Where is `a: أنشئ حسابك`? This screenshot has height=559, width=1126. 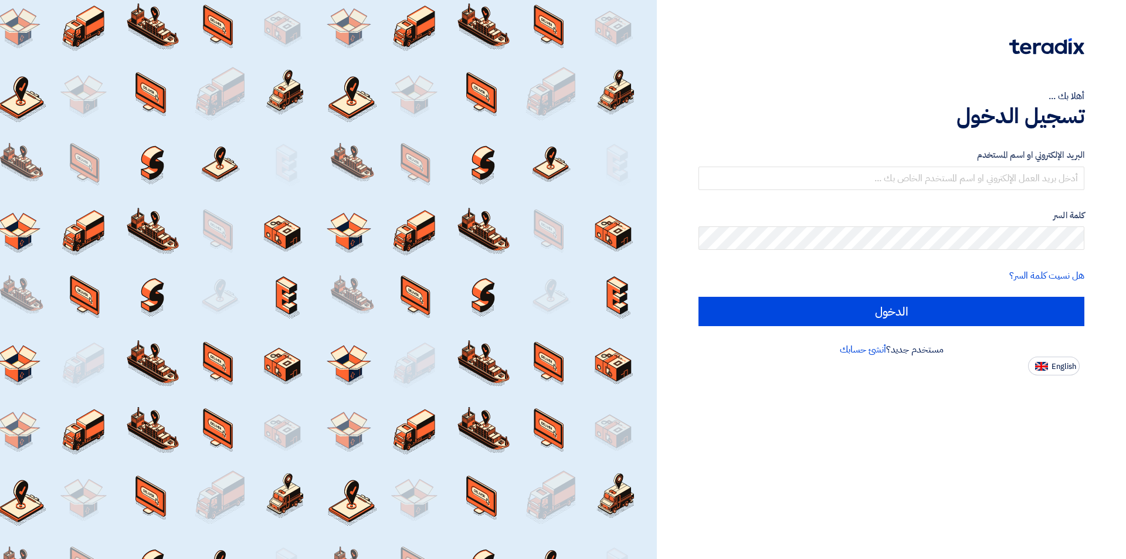
a: أنشئ حسابك is located at coordinates (863, 350).